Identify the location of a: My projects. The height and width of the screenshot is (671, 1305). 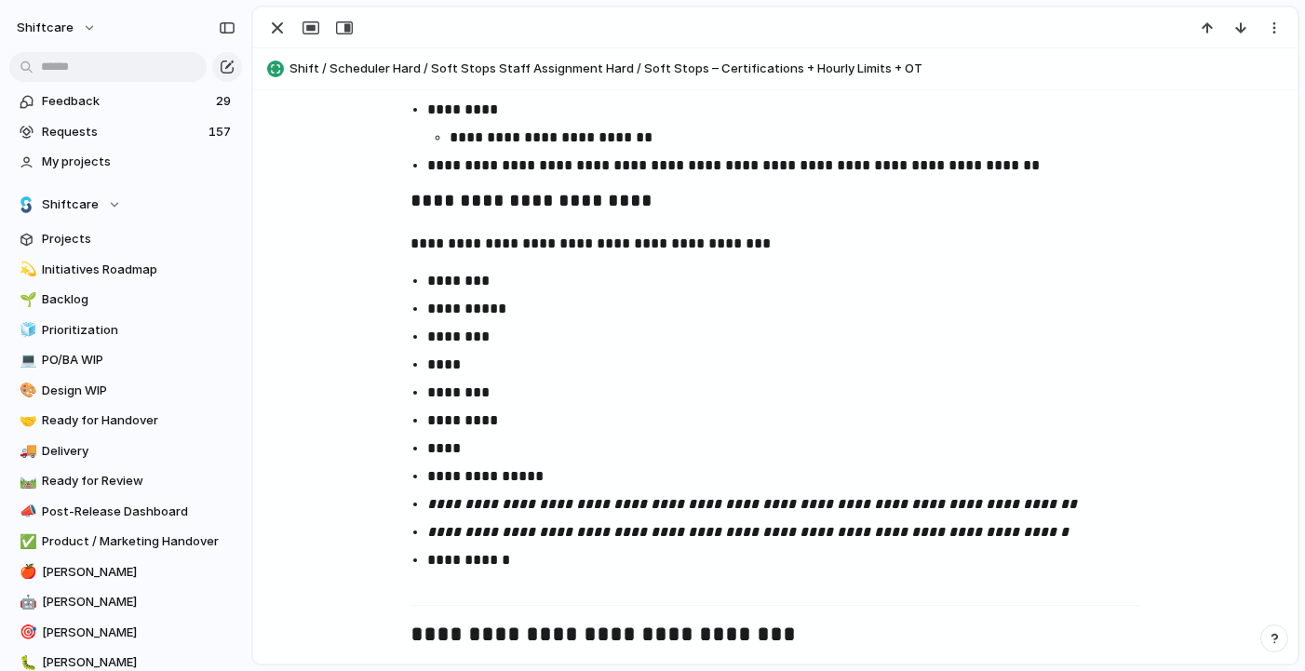
(126, 162).